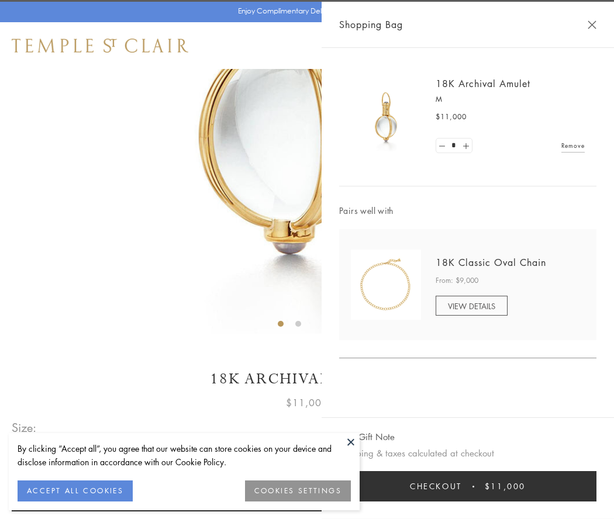 This screenshot has height=519, width=614. What do you see at coordinates (491, 263) in the screenshot?
I see `a: 18K Classic Oval Chain` at bounding box center [491, 263].